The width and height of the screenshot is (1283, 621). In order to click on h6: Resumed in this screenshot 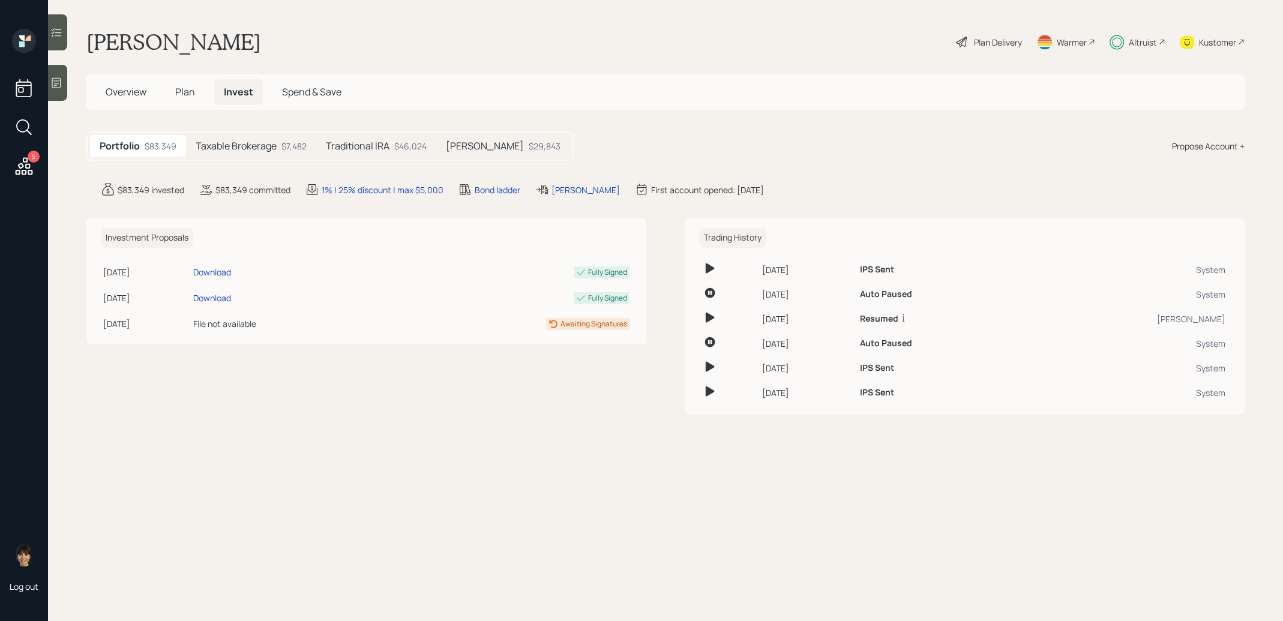, I will do `click(879, 319)`.